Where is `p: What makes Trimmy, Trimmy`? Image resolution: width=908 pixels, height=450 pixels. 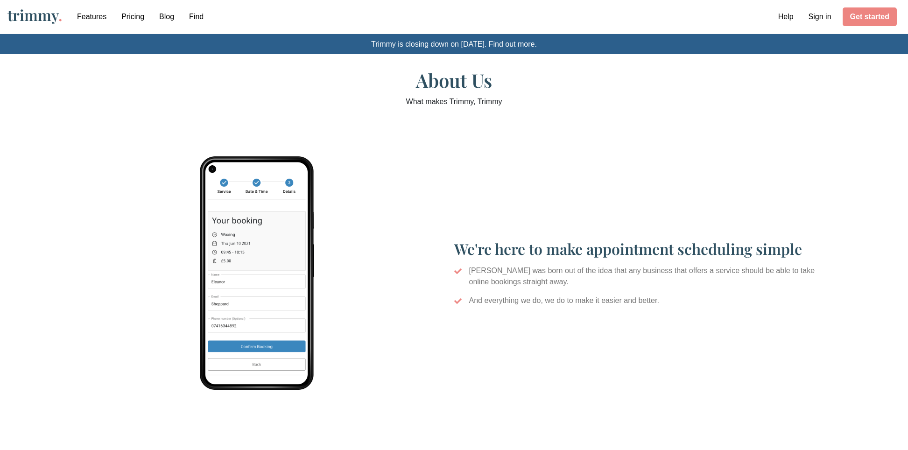 p: What makes Trimmy, Trimmy is located at coordinates (454, 101).